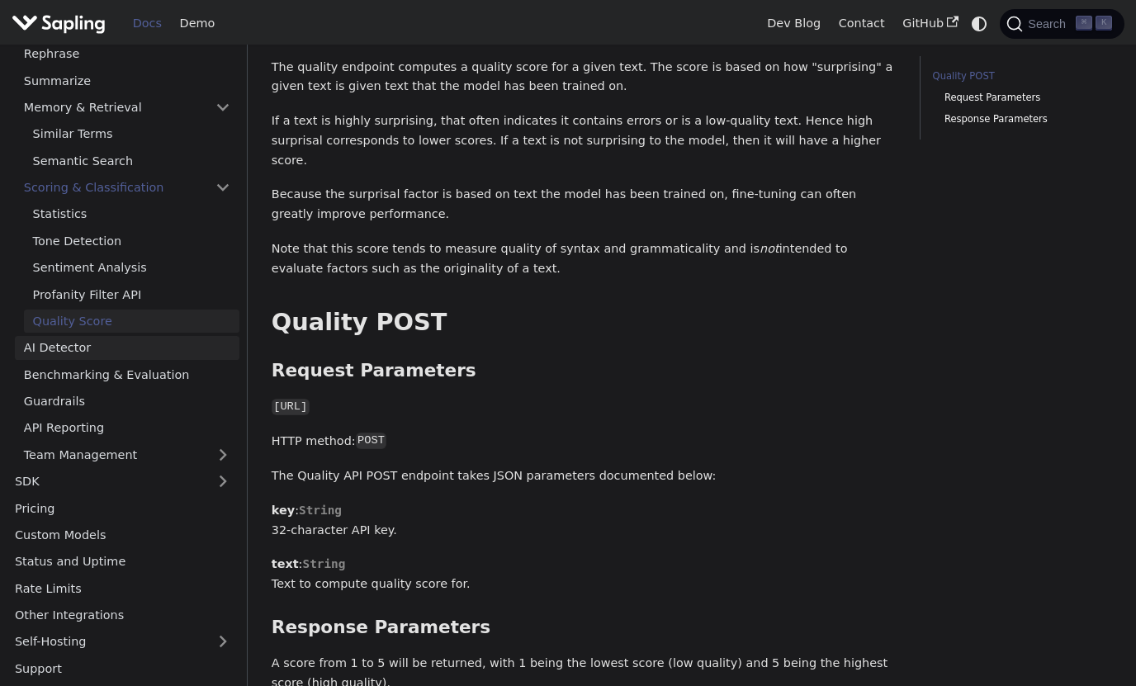 This screenshot has height=686, width=1136. What do you see at coordinates (127, 428) in the screenshot?
I see `a: API Reporting` at bounding box center [127, 428].